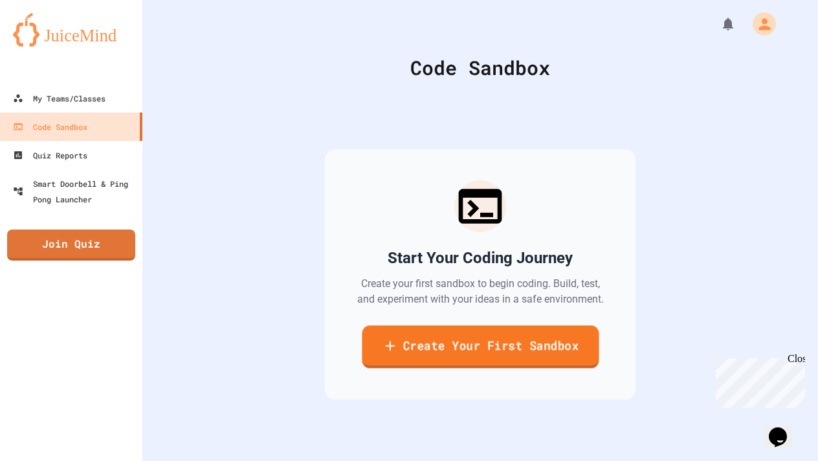 Image resolution: width=818 pixels, height=461 pixels. What do you see at coordinates (759, 24) in the screenshot?
I see `div: My Account` at bounding box center [759, 24].